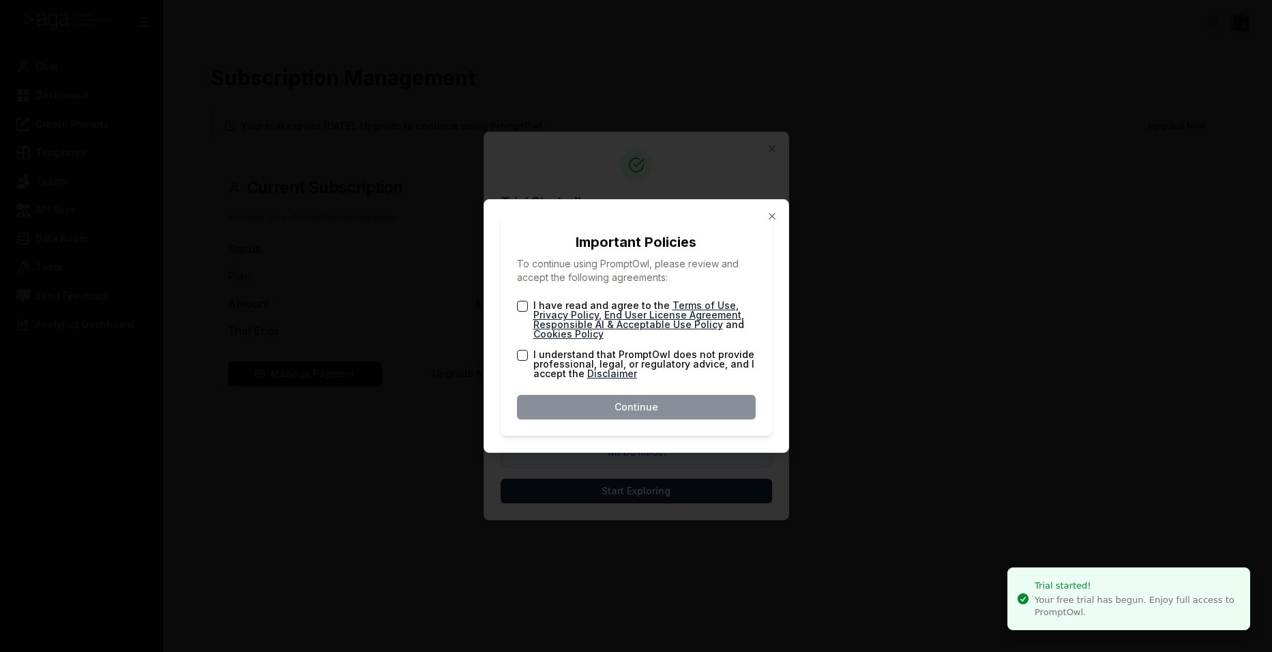 This screenshot has width=1272, height=652. I want to click on label: I have read and agree to the , , , and, so click(644, 320).